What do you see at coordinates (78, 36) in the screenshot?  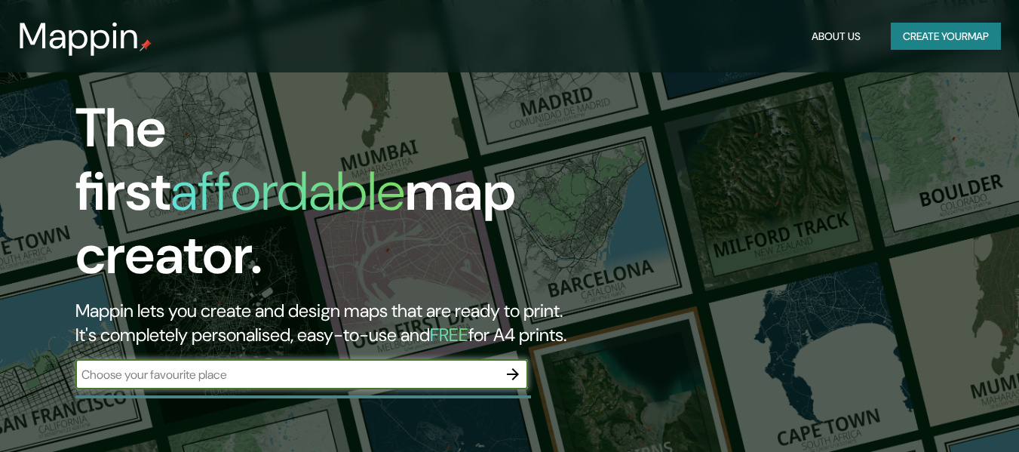 I see `h3: Mappin` at bounding box center [78, 36].